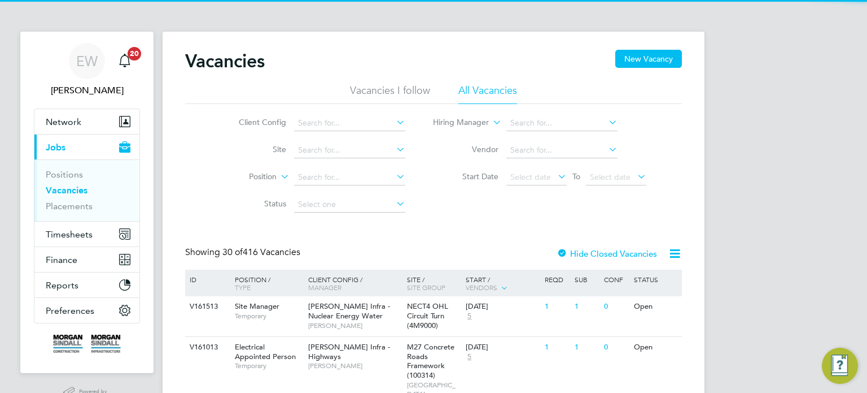 The width and height of the screenshot is (867, 393). Describe the element at coordinates (87, 285) in the screenshot. I see `button: Reports` at that location.